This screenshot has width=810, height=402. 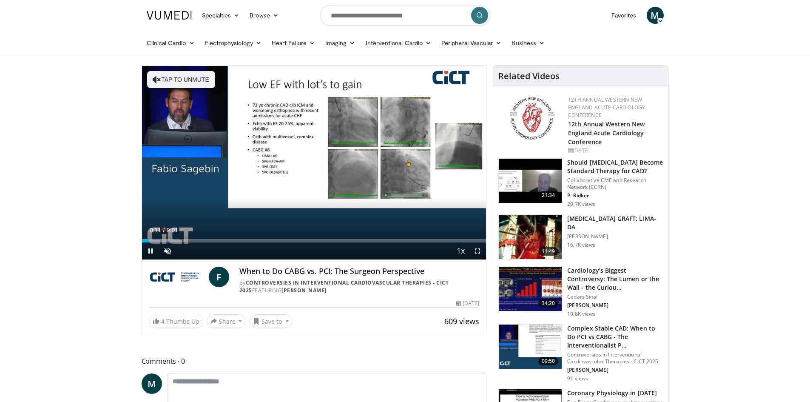 I want to click on a: Controversies in Interventional Cardiovascular Therapies - CICT 2025, so click(x=344, y=286).